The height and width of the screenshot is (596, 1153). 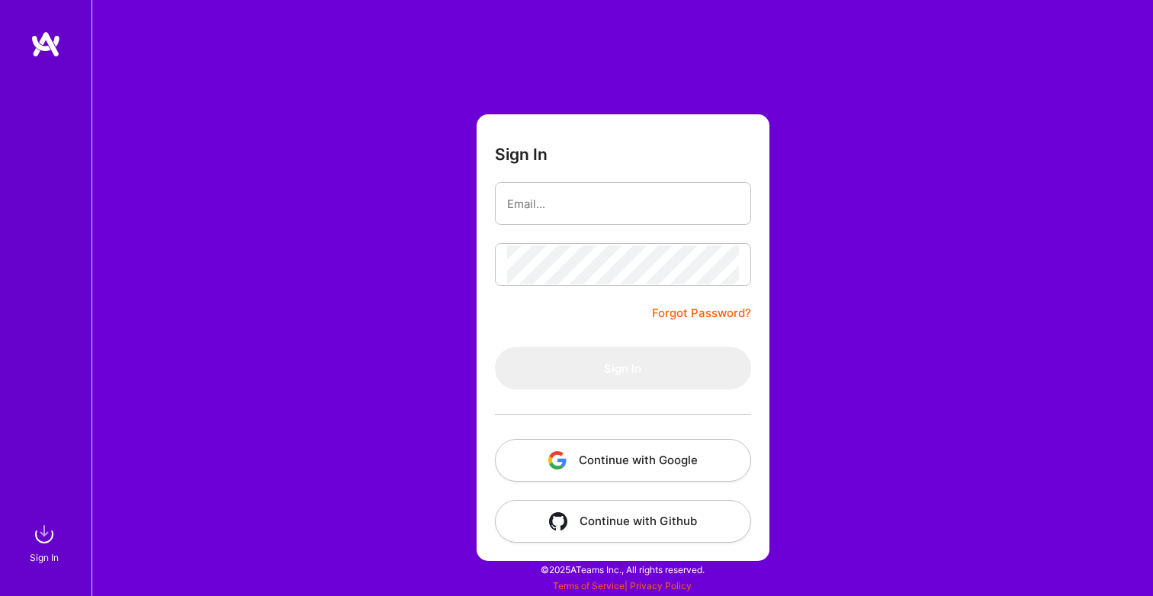 I want to click on button: Continue with Google, so click(x=623, y=461).